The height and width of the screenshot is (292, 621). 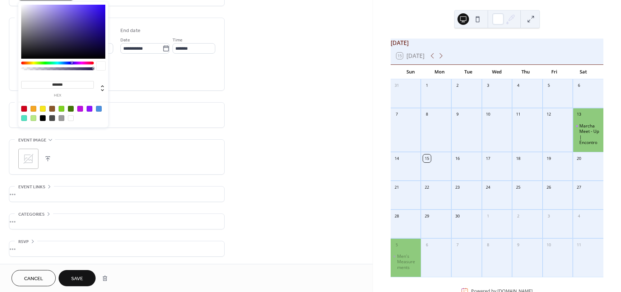 I want to click on div: 16, so click(x=458, y=158).